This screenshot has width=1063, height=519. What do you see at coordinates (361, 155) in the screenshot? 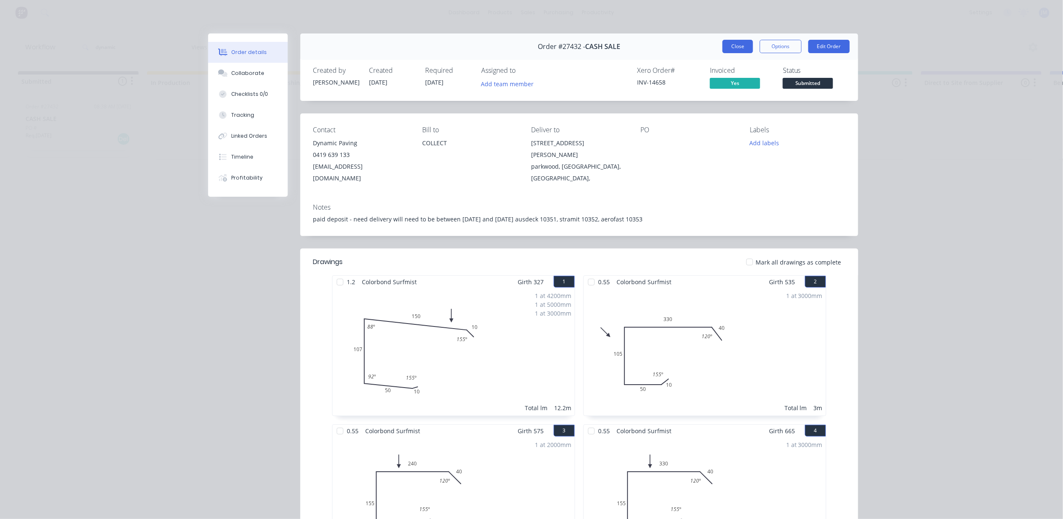
I see `div: 0419 639 133` at bounding box center [361, 155].